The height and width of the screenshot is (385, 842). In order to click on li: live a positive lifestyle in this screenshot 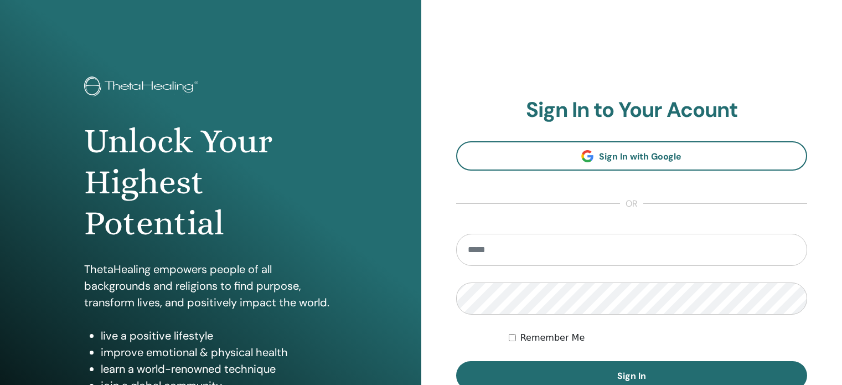, I will do `click(219, 336)`.